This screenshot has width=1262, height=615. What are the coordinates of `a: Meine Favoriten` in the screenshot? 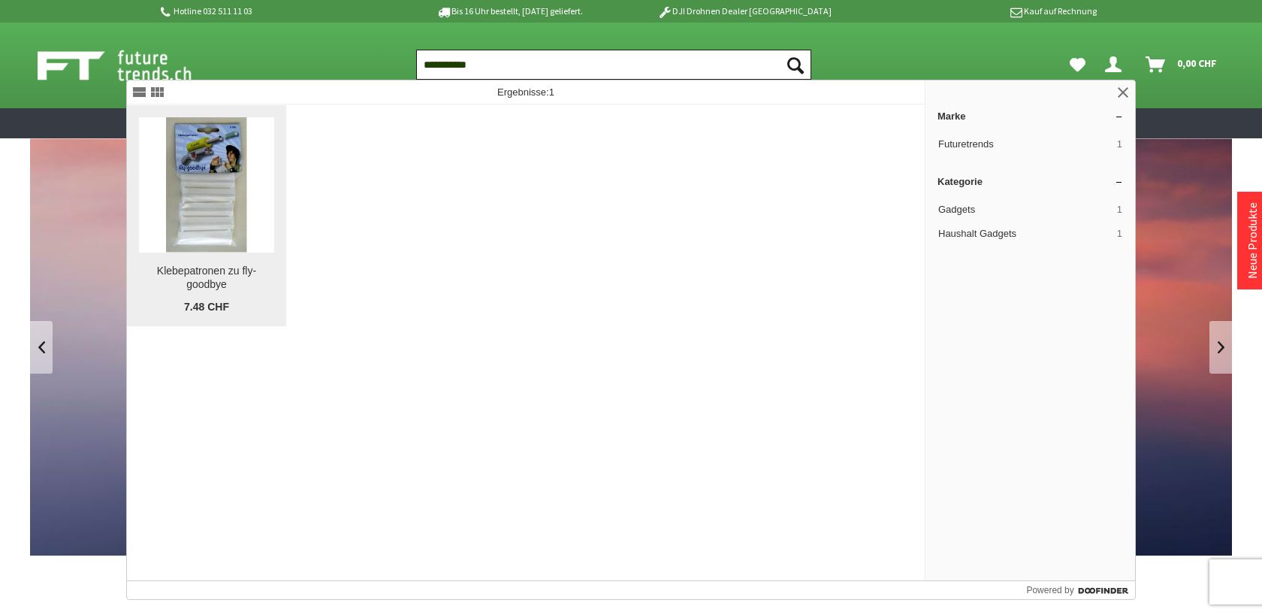 It's located at (1077, 65).